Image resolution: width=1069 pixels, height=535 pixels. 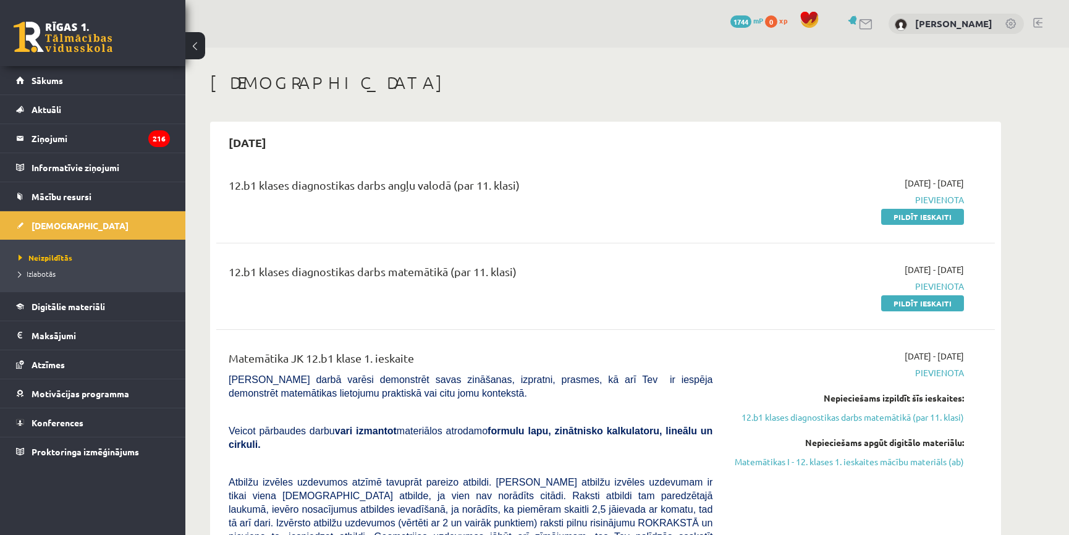 I want to click on a: Sākums, so click(x=93, y=80).